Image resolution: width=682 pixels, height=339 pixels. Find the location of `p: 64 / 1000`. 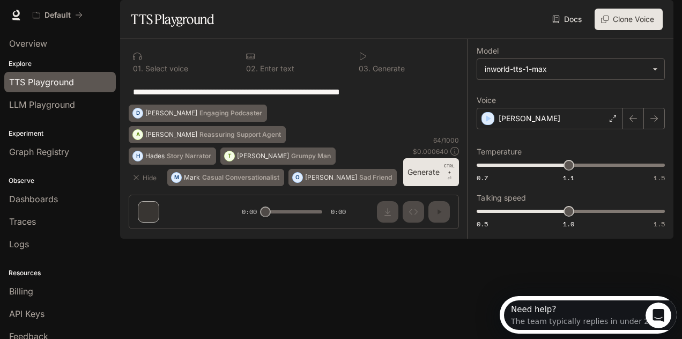

p: 64 / 1000 is located at coordinates (446, 140).